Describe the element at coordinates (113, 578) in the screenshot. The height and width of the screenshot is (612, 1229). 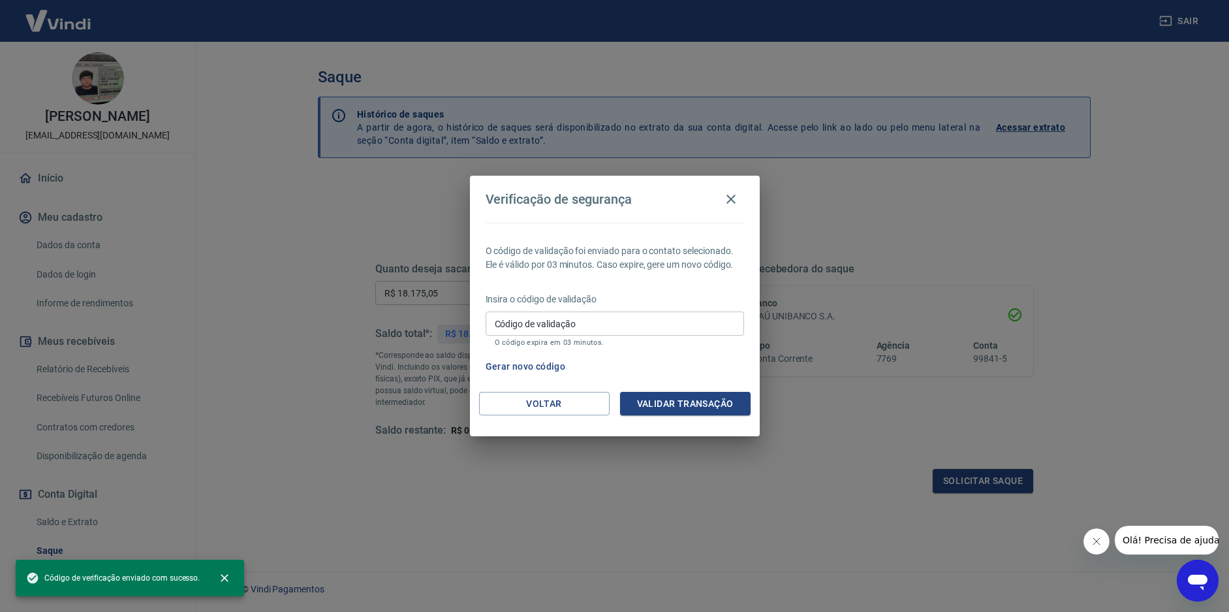
I see `span: Código de verificação enviado com sucesso.` at that location.